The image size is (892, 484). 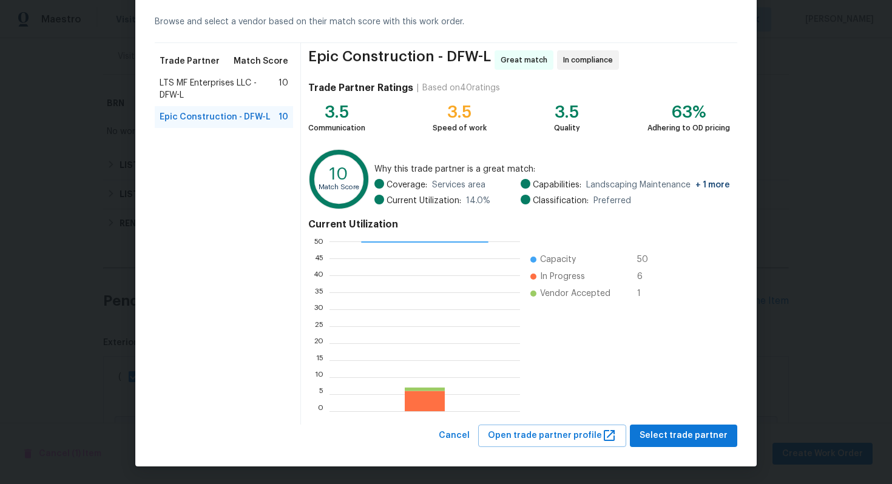 What do you see at coordinates (319, 344) in the screenshot?
I see `text: 20` at bounding box center [319, 344].